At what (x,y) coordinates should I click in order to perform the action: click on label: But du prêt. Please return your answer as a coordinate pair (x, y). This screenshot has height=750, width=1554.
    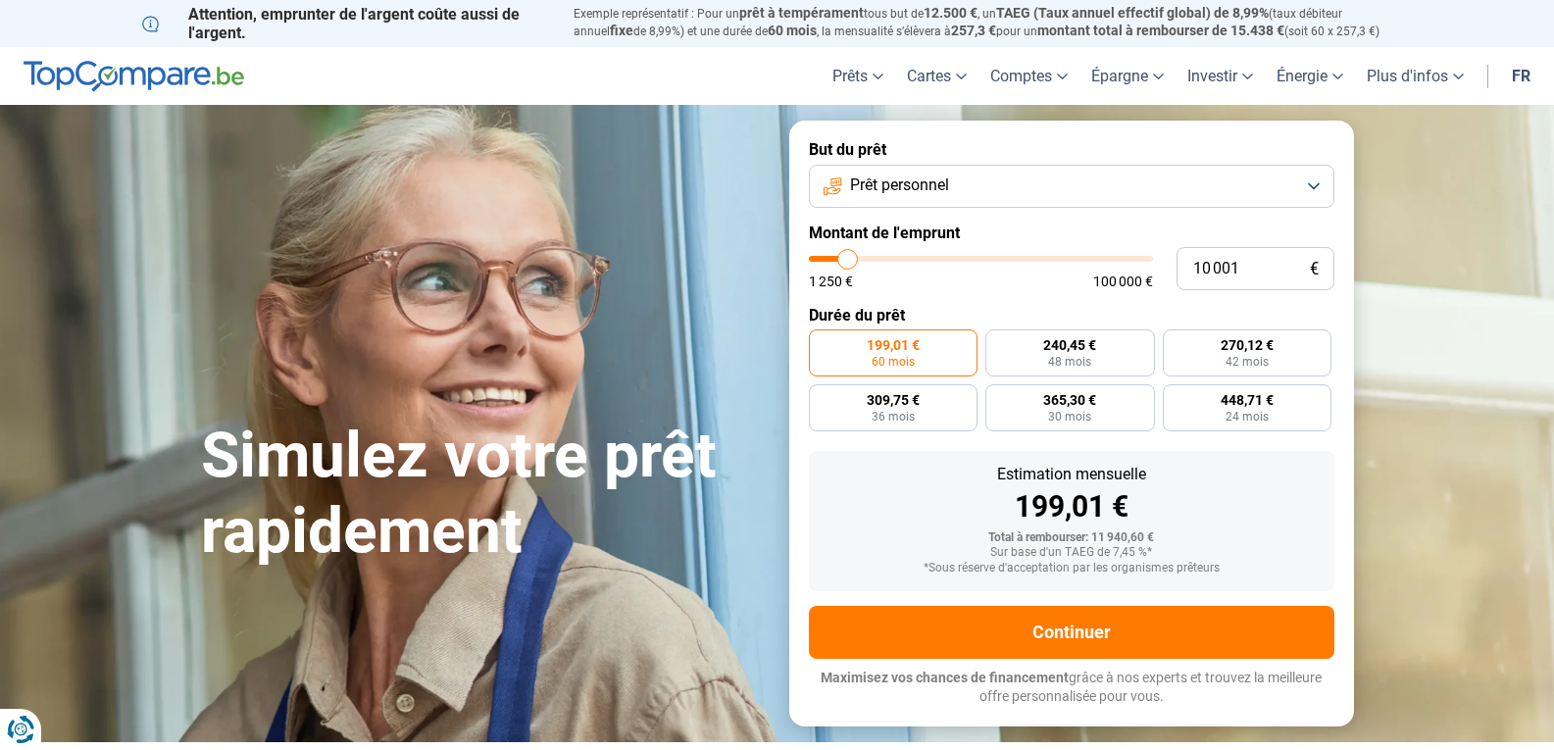
    Looking at the image, I should click on (1072, 149).